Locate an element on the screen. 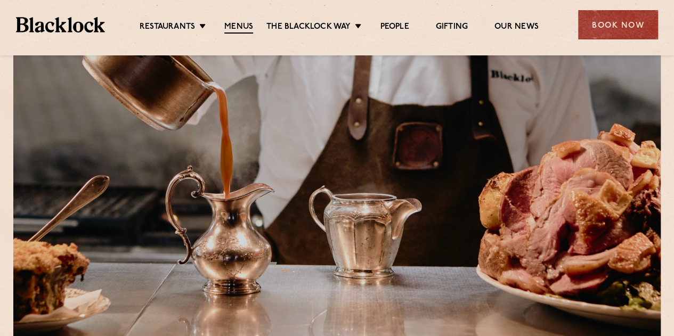 This screenshot has height=336, width=674. a: People is located at coordinates (394, 27).